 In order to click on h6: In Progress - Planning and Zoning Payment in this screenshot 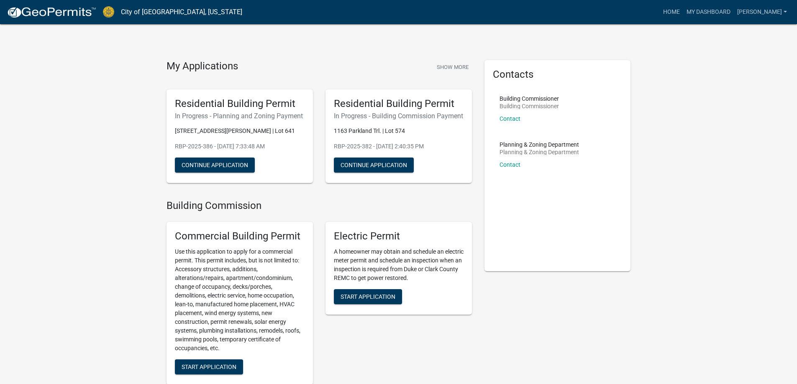, I will do `click(240, 116)`.